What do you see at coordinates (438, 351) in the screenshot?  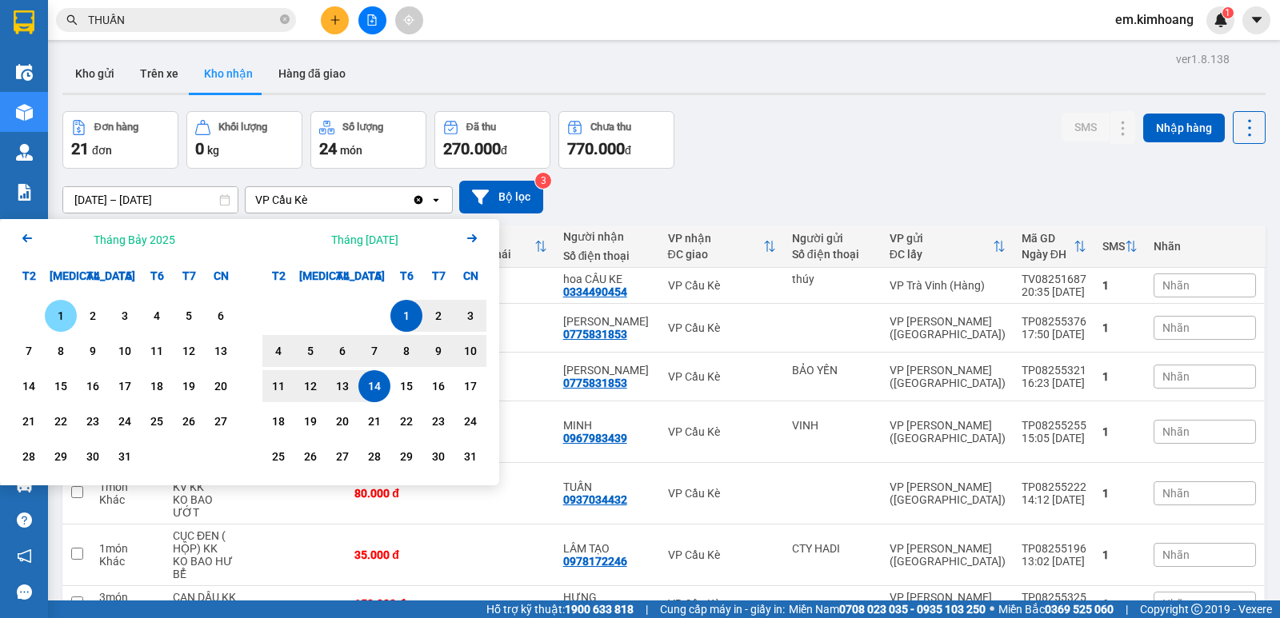 I see `div: Choose Thứ Bảy, tháng 08 9 2025. It's available.` at bounding box center [438, 351].